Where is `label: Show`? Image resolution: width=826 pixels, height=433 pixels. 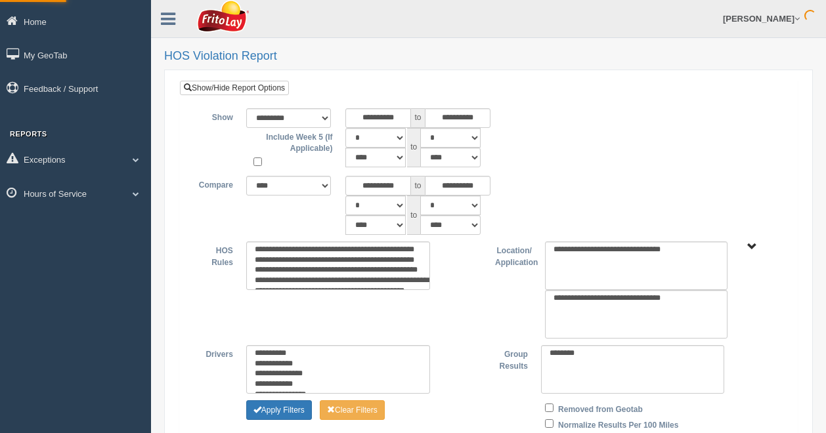
label: Show is located at coordinates (215, 116).